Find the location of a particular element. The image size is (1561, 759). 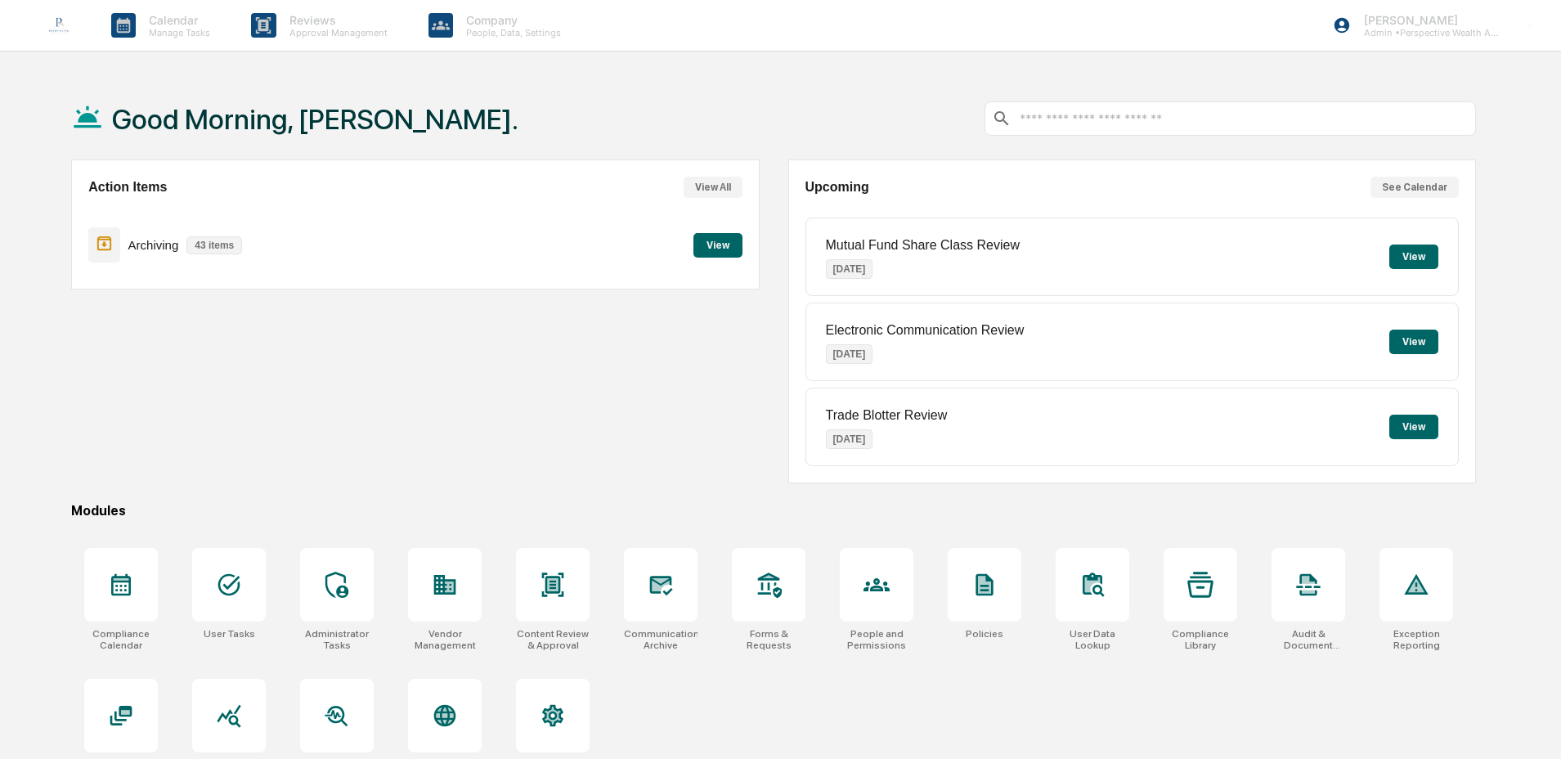

p: Calendar is located at coordinates (177, 20).